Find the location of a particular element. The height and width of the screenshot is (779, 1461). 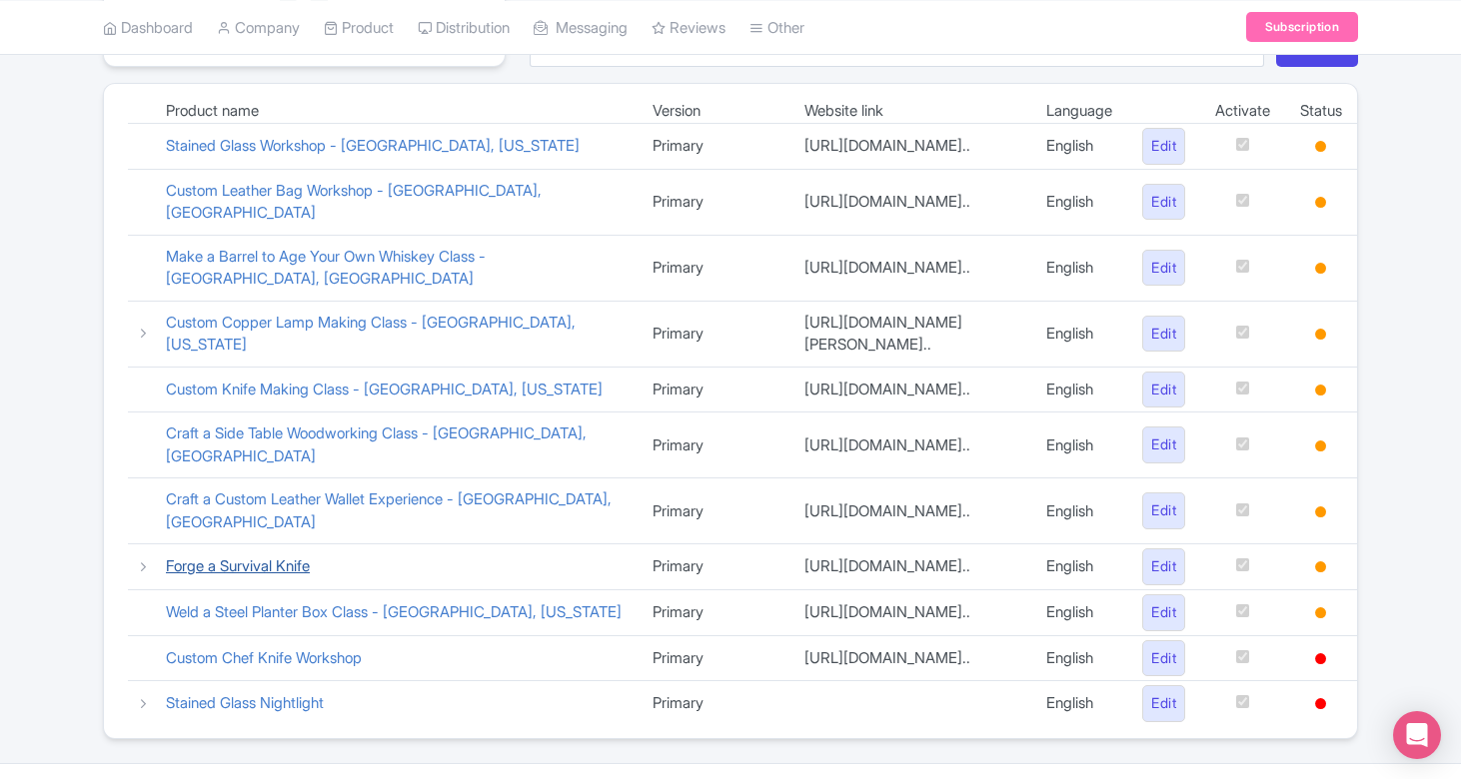

a: Forge a Survival Knife is located at coordinates (238, 565).